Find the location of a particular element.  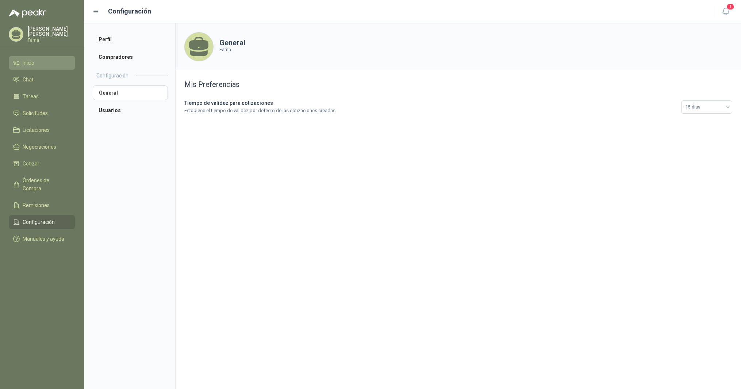

a: Inicio is located at coordinates (42, 63).